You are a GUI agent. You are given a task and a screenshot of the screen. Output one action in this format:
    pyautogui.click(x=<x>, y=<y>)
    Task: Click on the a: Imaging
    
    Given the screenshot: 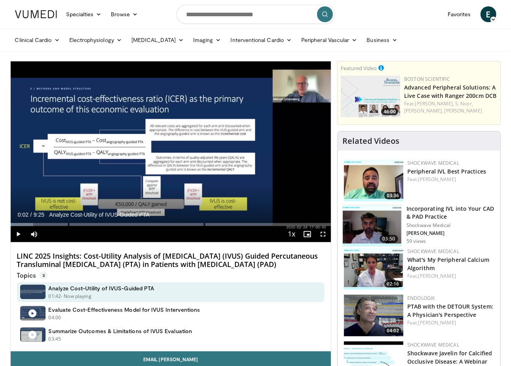 What is the action you would take?
    pyautogui.click(x=207, y=40)
    